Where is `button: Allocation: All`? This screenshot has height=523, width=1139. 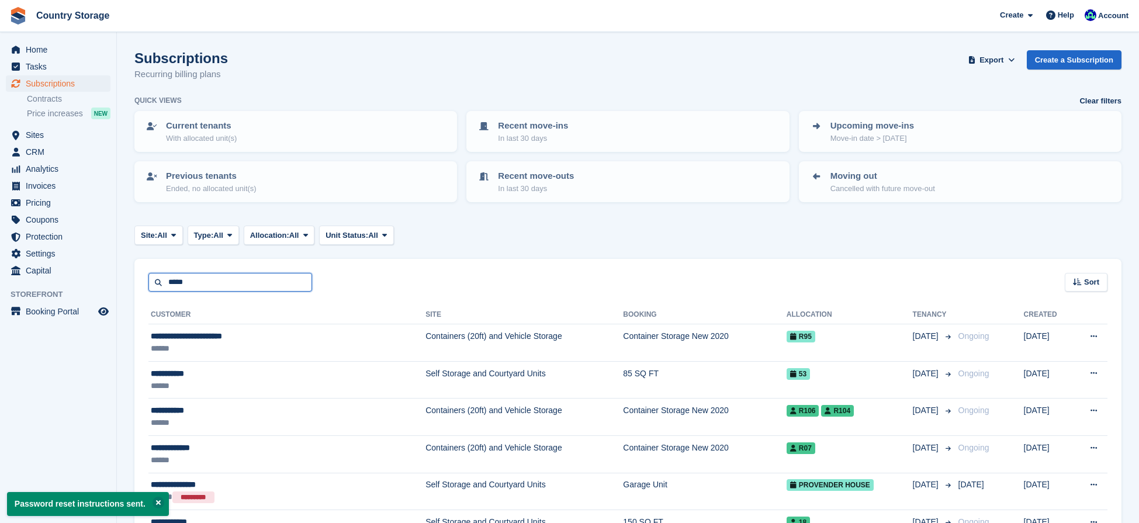 button: Allocation: All is located at coordinates (279, 235).